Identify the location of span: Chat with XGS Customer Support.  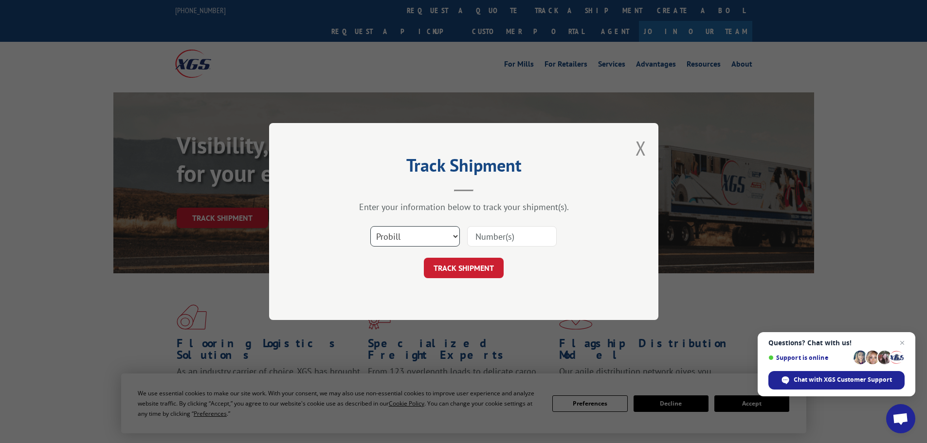
(843, 380).